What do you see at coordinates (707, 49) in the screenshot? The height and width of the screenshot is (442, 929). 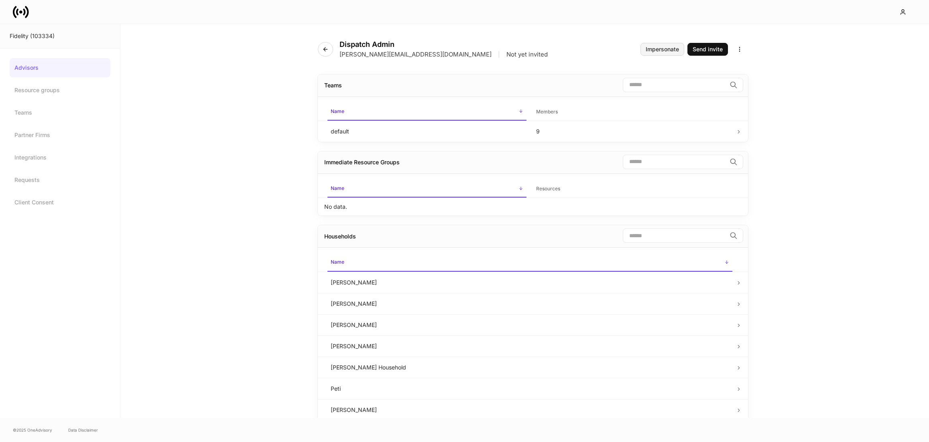 I see `button: Send invite` at bounding box center [707, 49].